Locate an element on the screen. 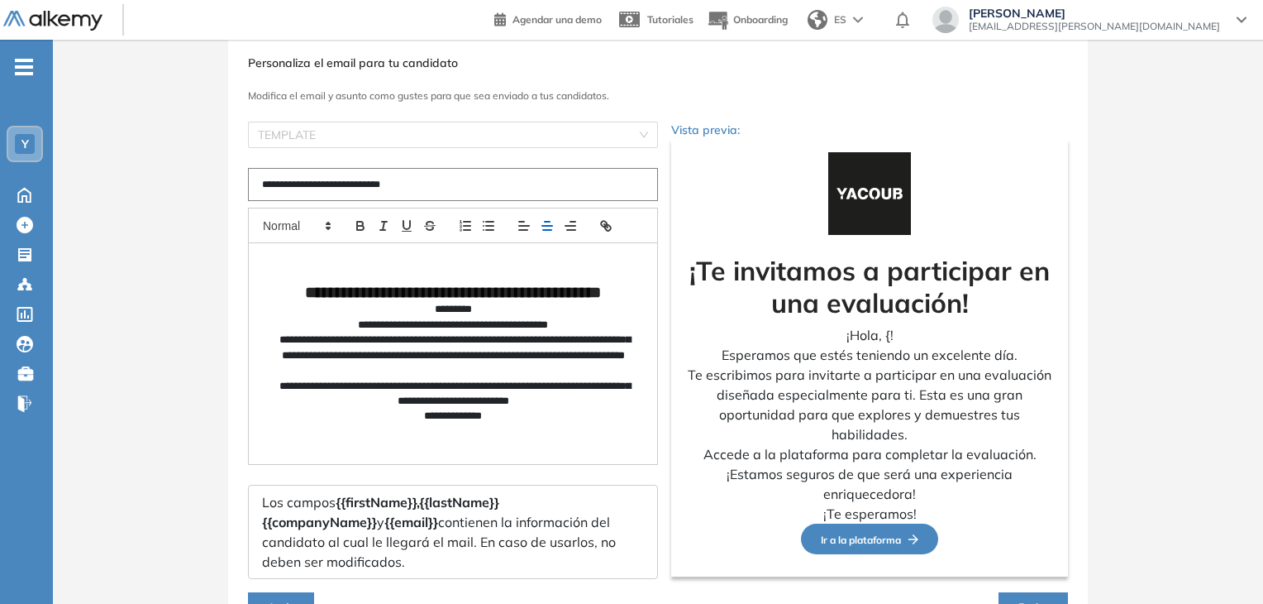  p: ¡Hola, {! is located at coordinates (870, 335).